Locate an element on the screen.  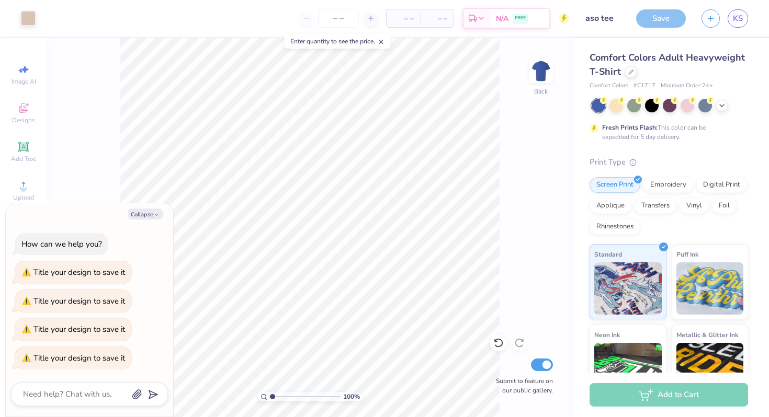
input: Untitled Design is located at coordinates (602, 18).